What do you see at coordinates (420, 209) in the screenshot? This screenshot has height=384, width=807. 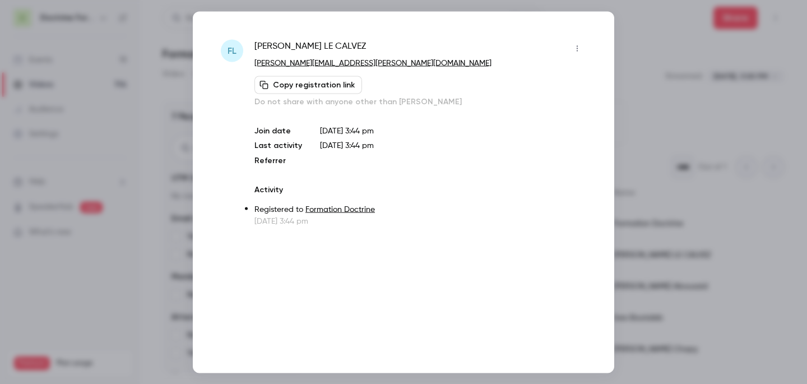 I see `p: Registered to` at bounding box center [420, 209].